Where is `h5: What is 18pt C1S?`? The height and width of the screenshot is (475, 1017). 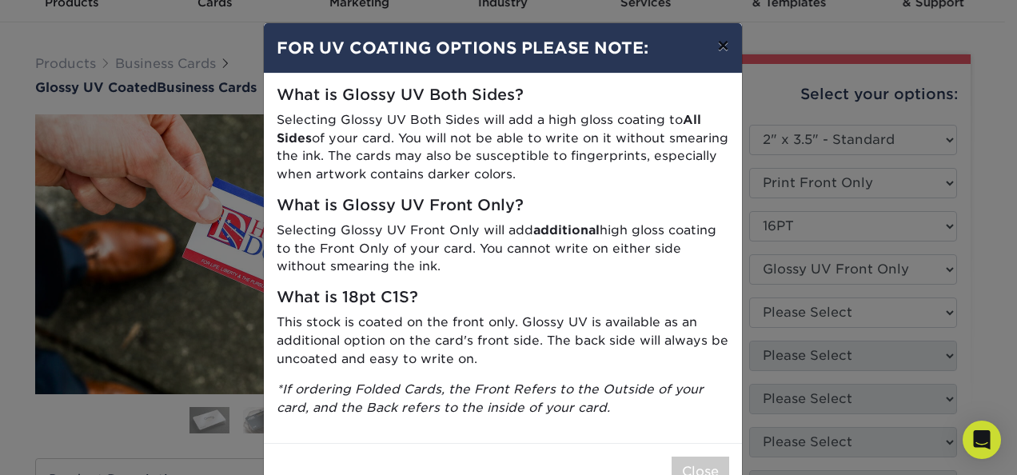 h5: What is 18pt C1S? is located at coordinates (503, 298).